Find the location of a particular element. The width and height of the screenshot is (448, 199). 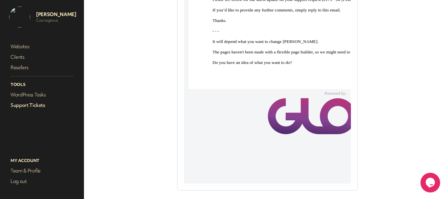

p: Hello is located at coordinates (83, 5).